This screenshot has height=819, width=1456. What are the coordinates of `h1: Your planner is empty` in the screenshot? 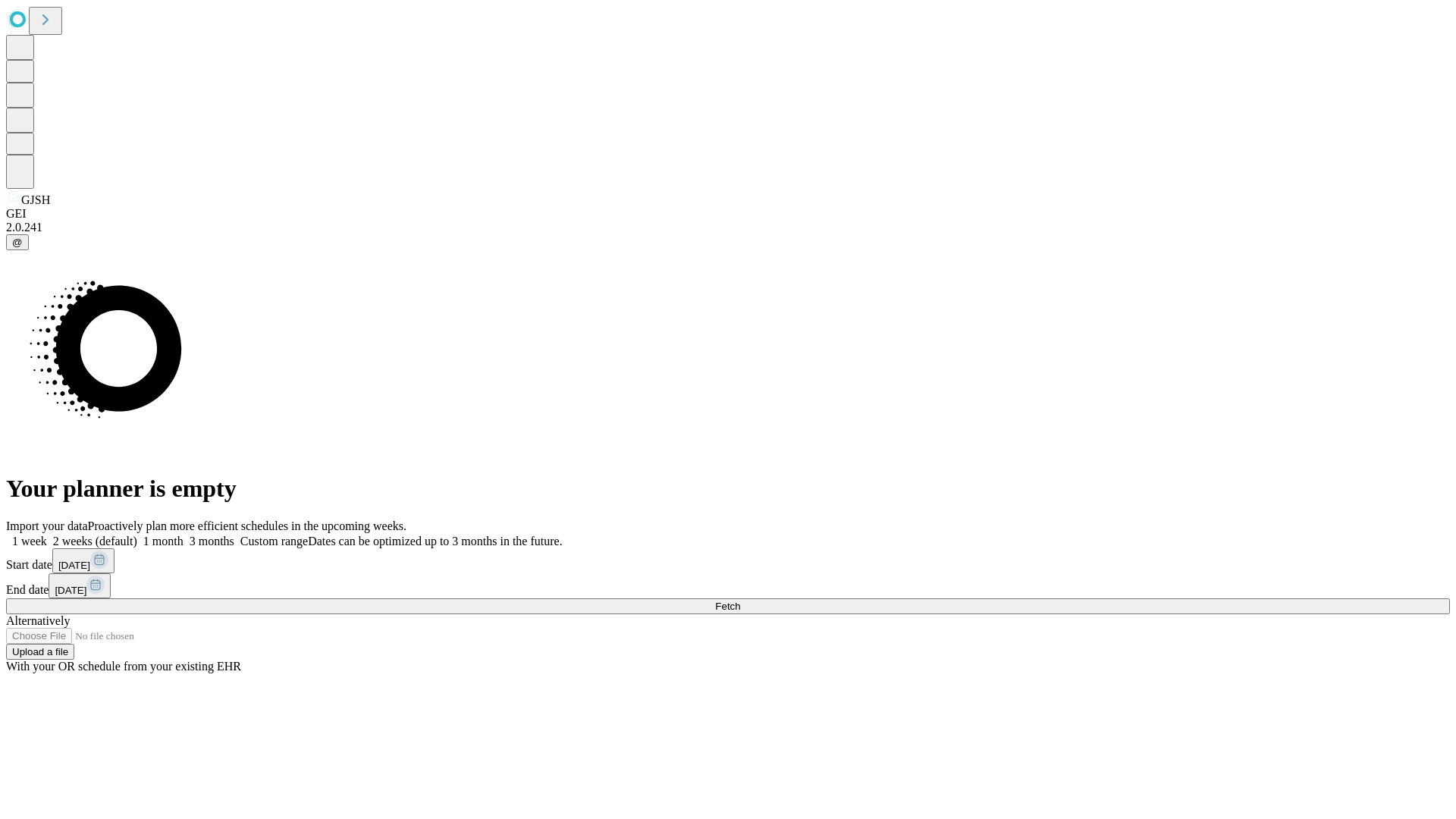 It's located at (728, 488).